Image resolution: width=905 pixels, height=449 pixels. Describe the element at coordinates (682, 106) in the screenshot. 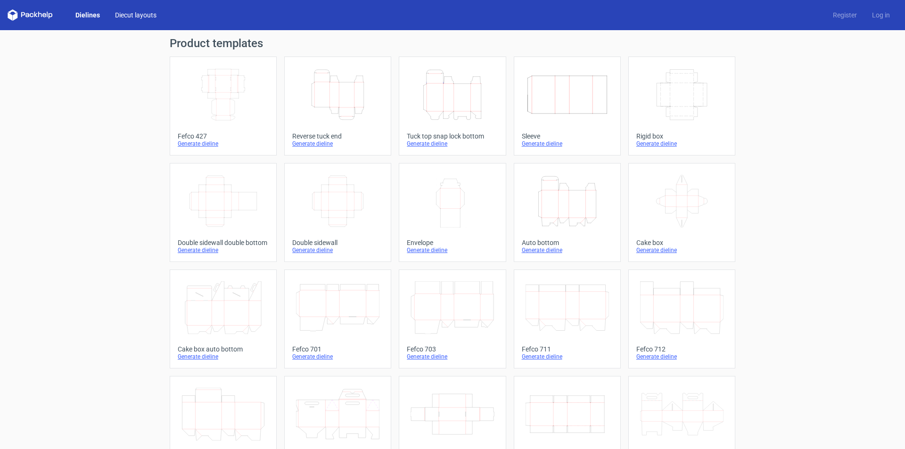

I see `a: Rigid boxGenerate dieline` at that location.